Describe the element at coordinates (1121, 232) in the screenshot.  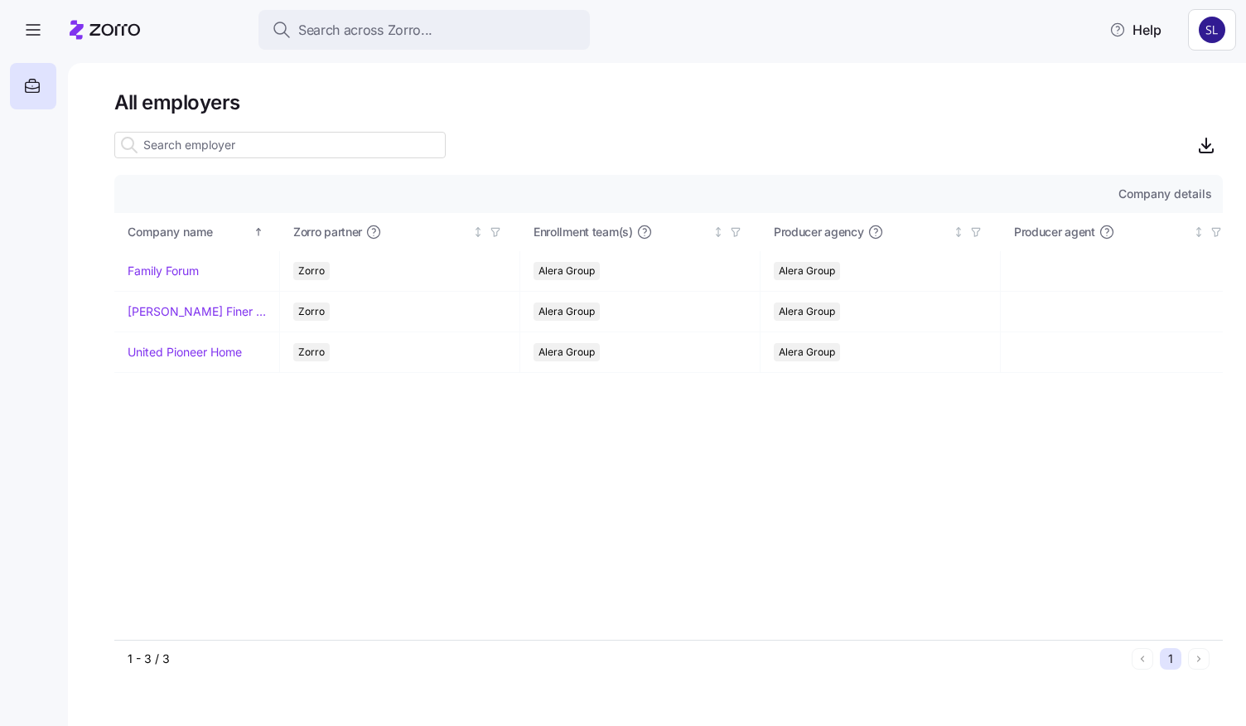
I see `th: Producer agentNot sorted` at that location.